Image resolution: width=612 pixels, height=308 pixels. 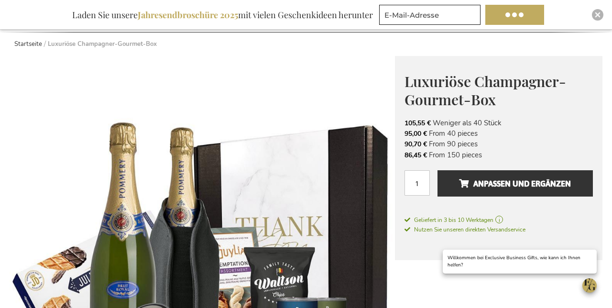 I want to click on li: From 150 pieces, so click(x=499, y=155).